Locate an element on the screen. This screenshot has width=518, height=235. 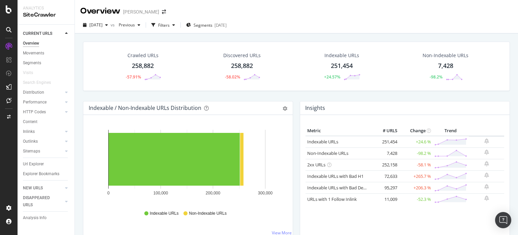
td: -58.1 % is located at coordinates (416, 164).